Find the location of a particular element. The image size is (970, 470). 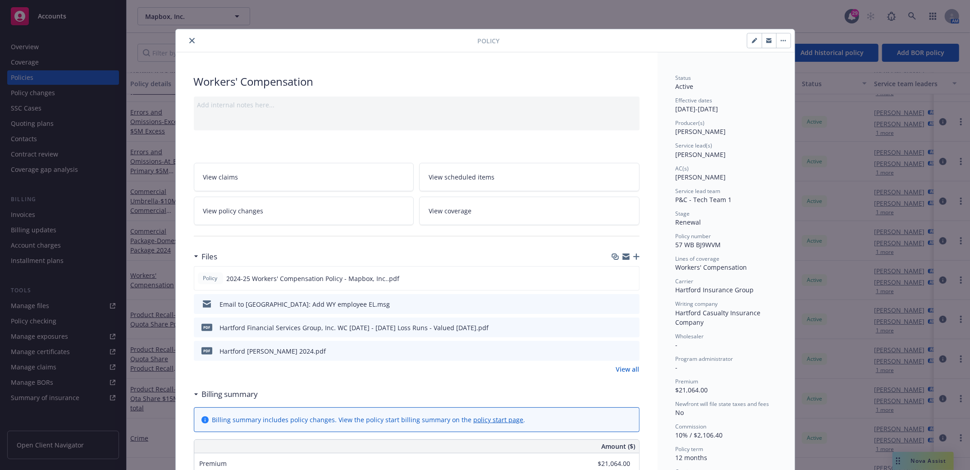

span: View scheduled items is located at coordinates (461, 177).